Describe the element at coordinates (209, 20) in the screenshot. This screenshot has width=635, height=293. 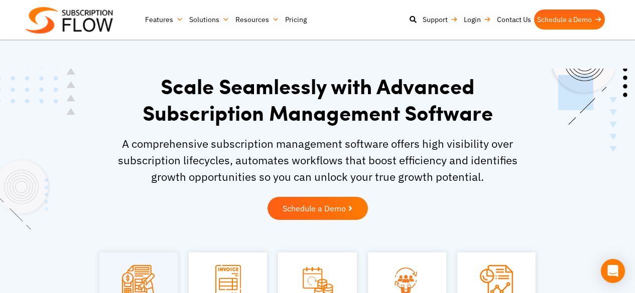
I see `a: Solutions` at that location.